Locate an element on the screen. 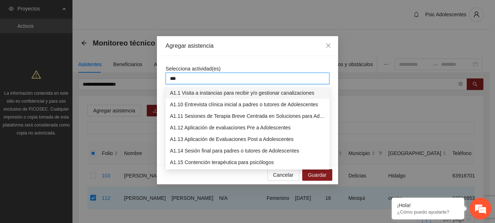 The height and width of the screenshot is (223, 495). textarea: Escriba su mensaje y pulse “Intro” is located at coordinates (71, 160).